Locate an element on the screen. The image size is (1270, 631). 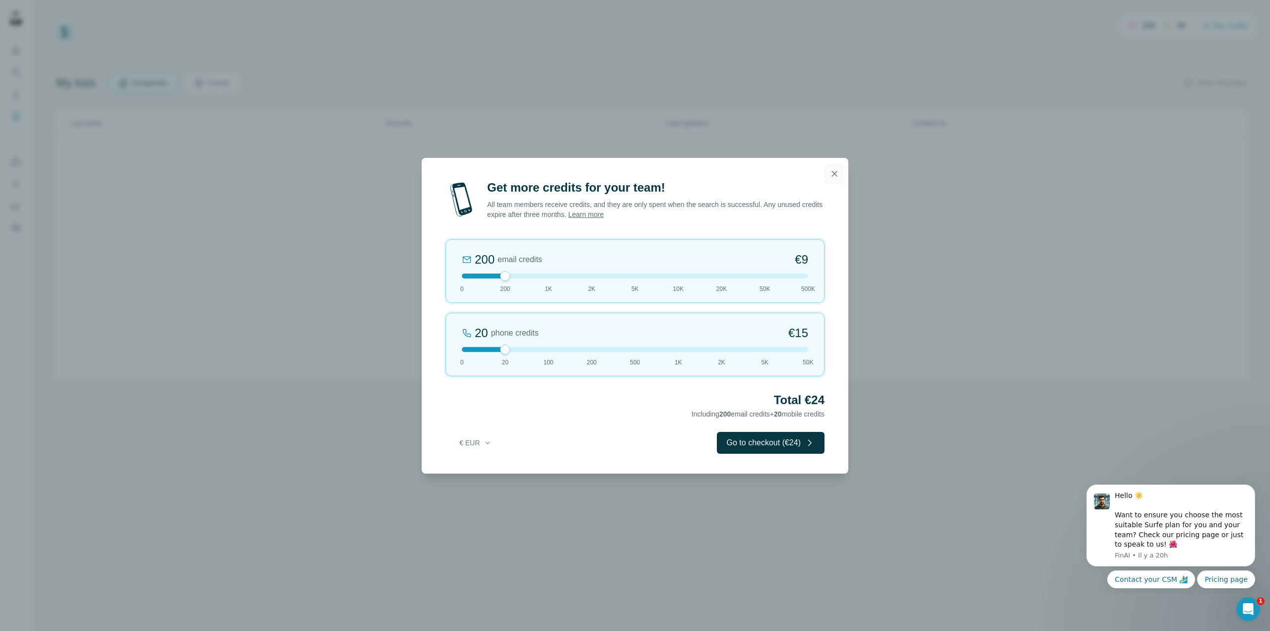
button: € EUR is located at coordinates (475, 443).